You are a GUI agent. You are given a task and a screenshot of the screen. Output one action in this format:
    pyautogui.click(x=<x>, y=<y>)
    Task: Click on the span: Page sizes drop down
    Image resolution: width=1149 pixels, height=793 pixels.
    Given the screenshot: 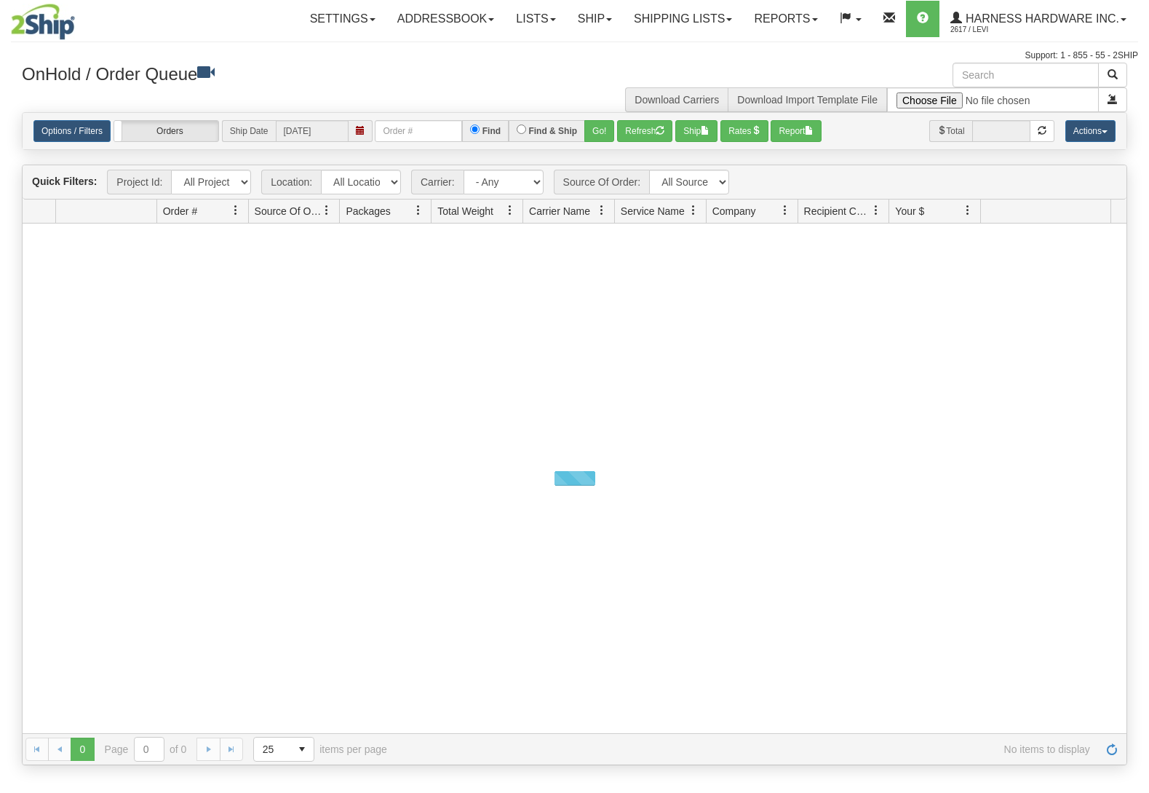 What is the action you would take?
    pyautogui.click(x=284, y=749)
    